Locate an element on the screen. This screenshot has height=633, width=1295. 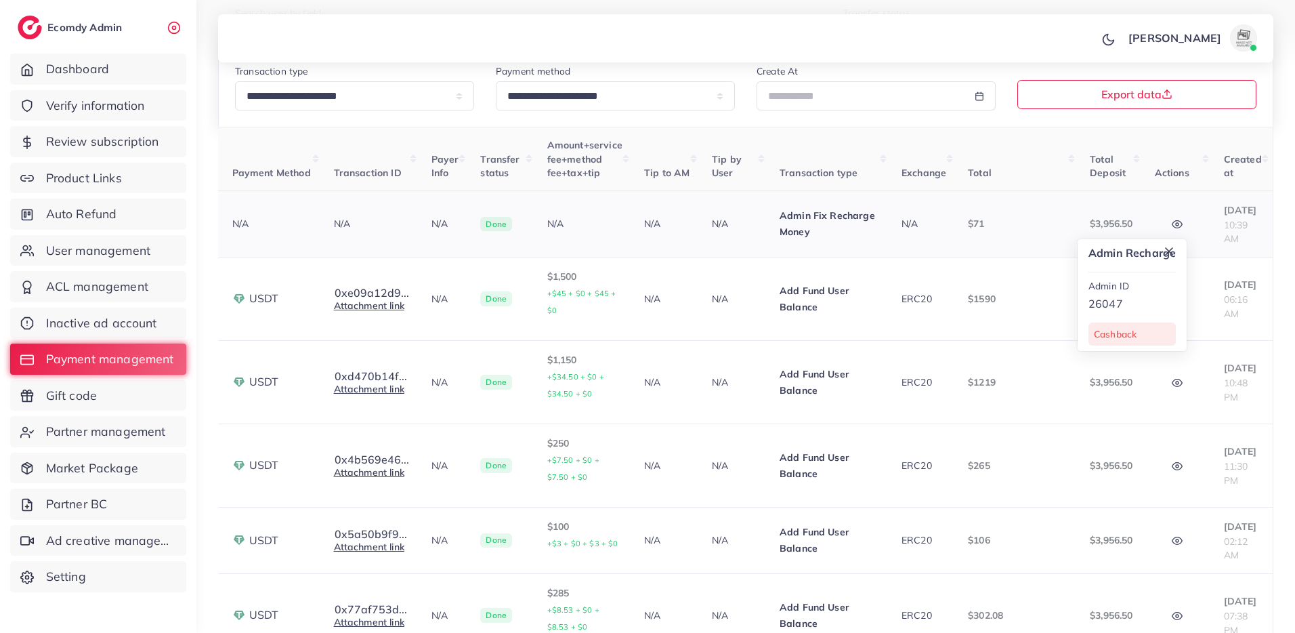
span: Transfer status is located at coordinates (500, 166).